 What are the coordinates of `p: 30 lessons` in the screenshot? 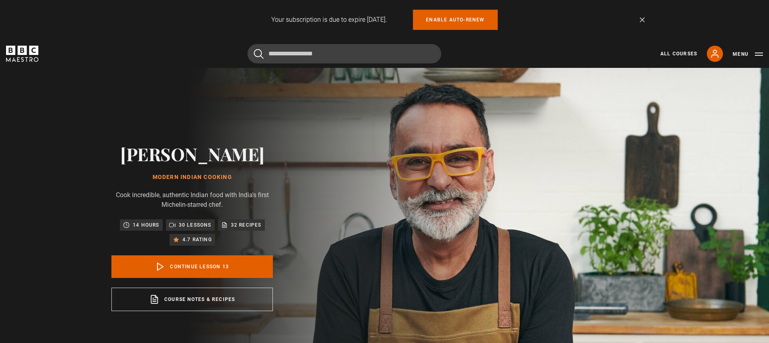 It's located at (195, 225).